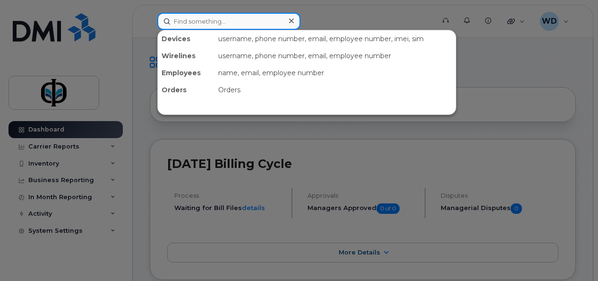  I want to click on div: name, email, employee number, so click(335, 73).